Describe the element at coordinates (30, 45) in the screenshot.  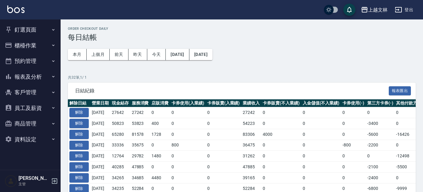
I see `button: 櫃檯作業` at that location.